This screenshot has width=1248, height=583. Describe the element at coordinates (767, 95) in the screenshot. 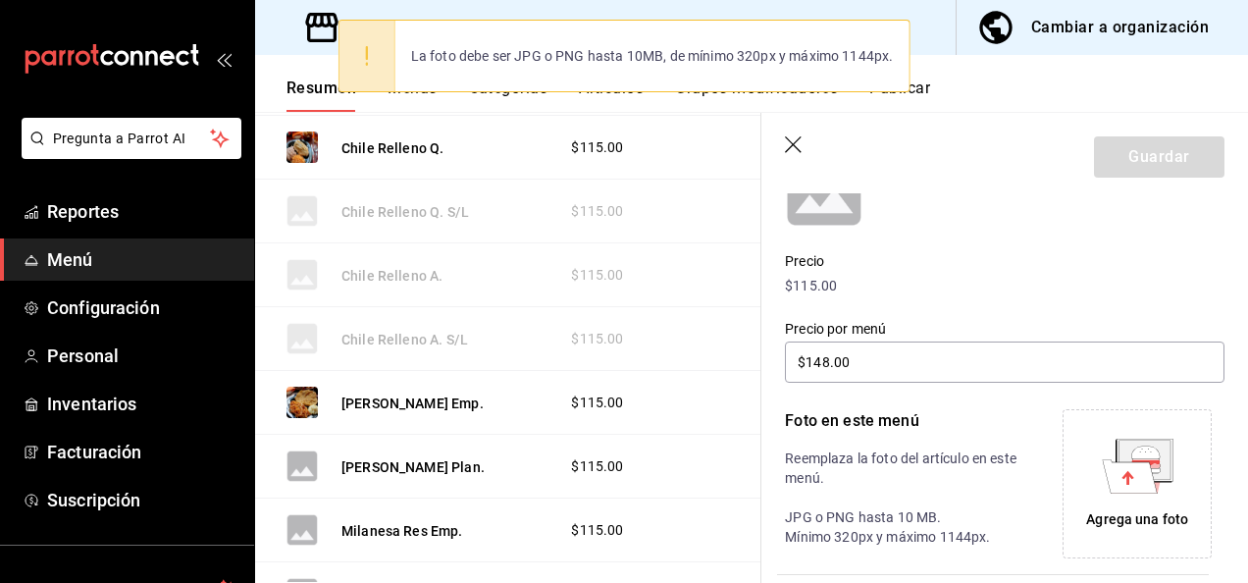

I see `div: navigation tabs` at that location.